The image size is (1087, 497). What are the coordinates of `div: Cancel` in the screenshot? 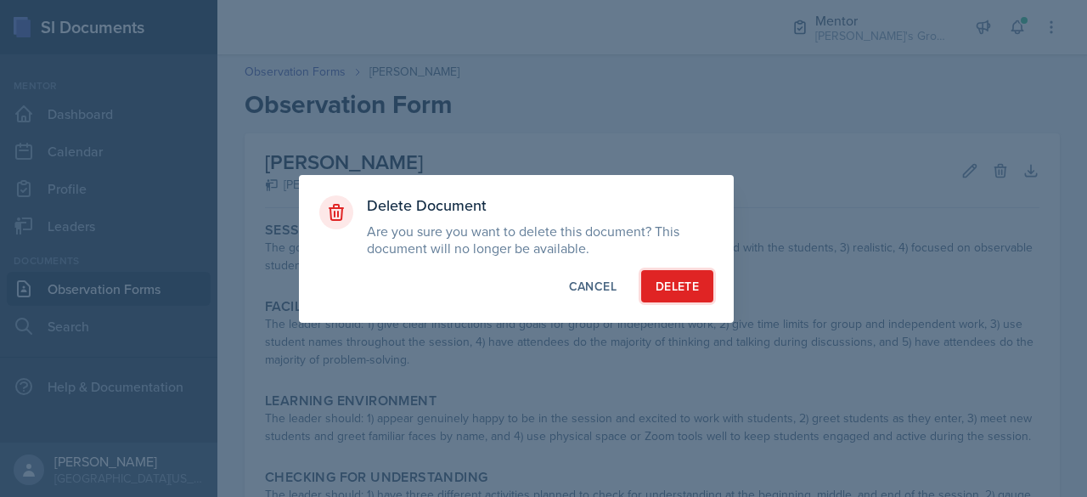 It's located at (593, 286).